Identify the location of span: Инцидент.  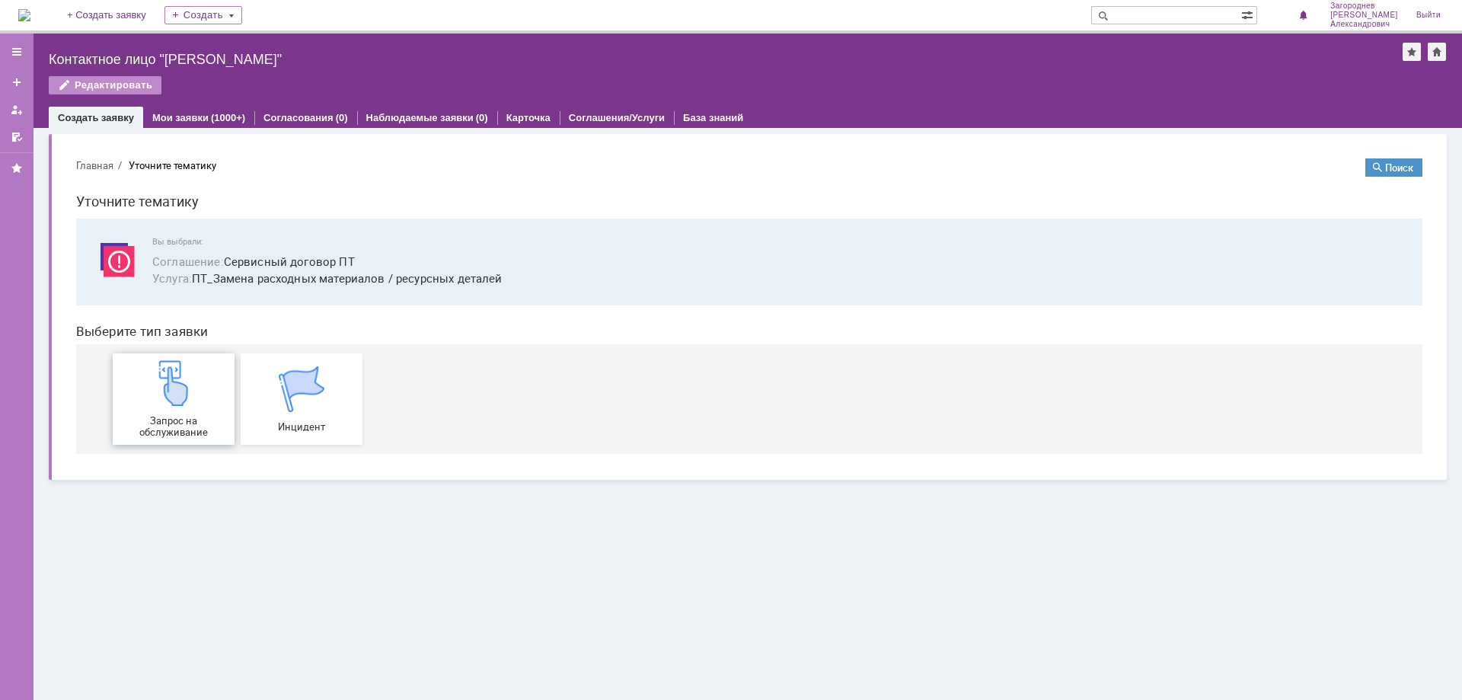
(238, 280).